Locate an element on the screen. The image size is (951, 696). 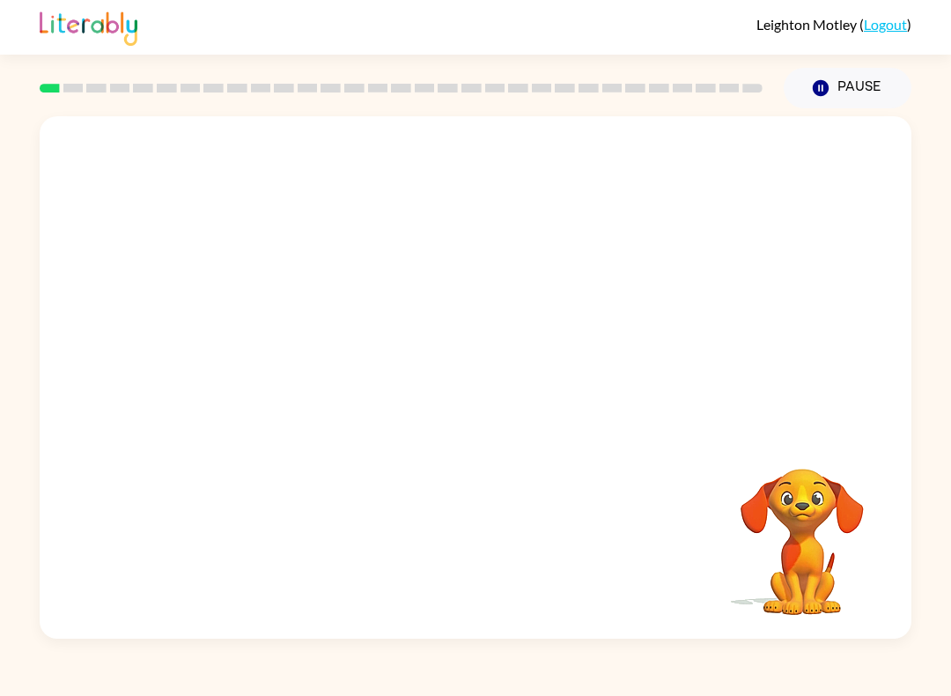
a: Logout is located at coordinates (885, 24).